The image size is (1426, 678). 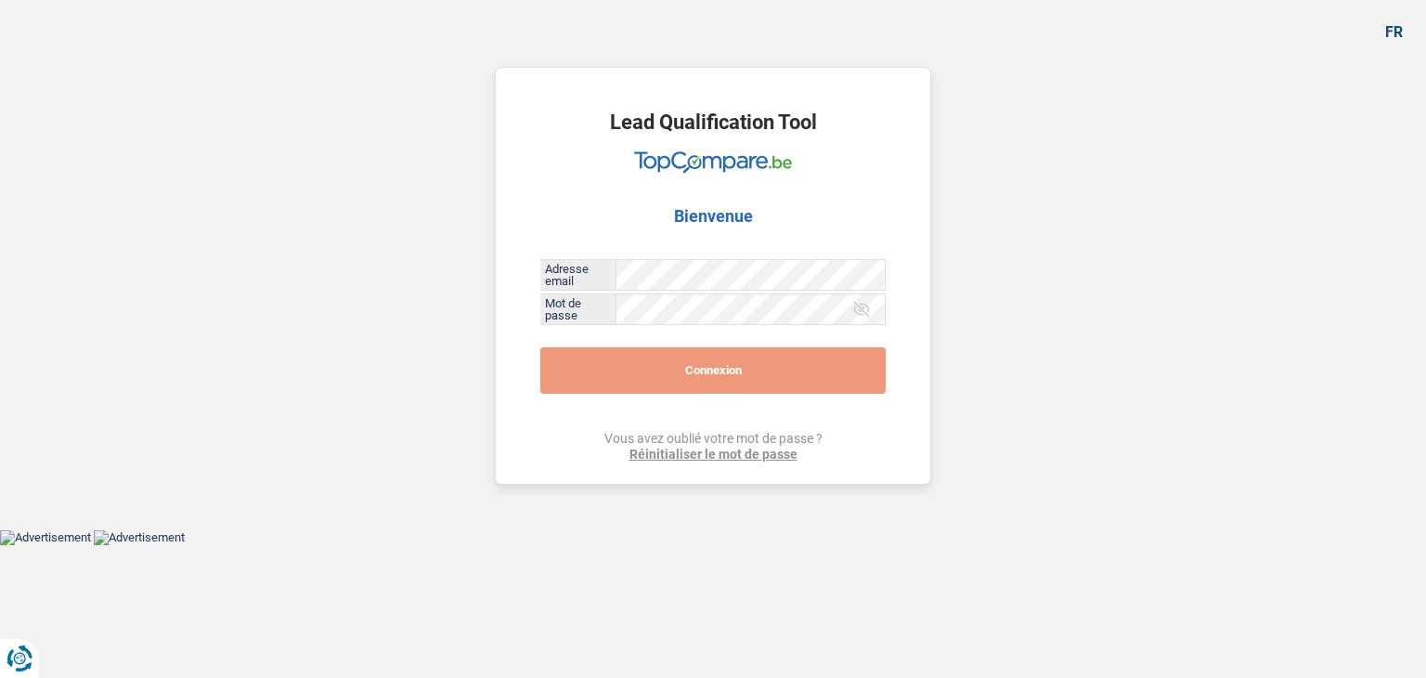 I want to click on h1: Lead Qualification Tool, so click(x=713, y=123).